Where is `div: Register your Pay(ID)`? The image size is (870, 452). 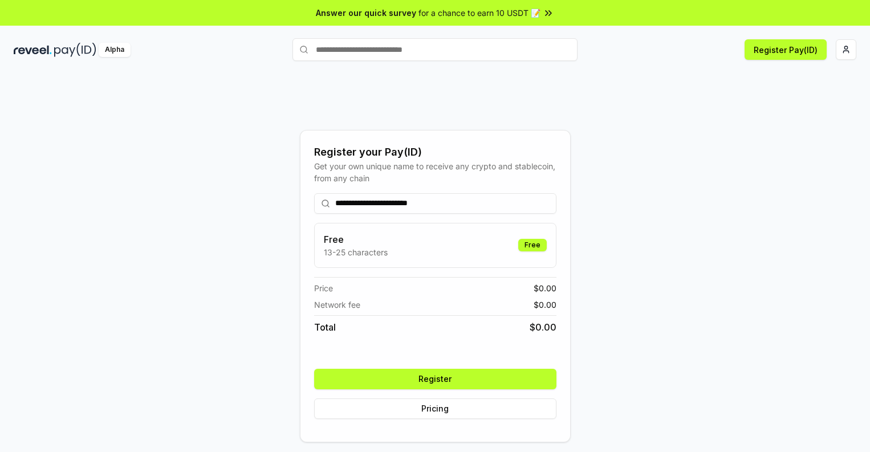
div: Register your Pay(ID) is located at coordinates (435, 152).